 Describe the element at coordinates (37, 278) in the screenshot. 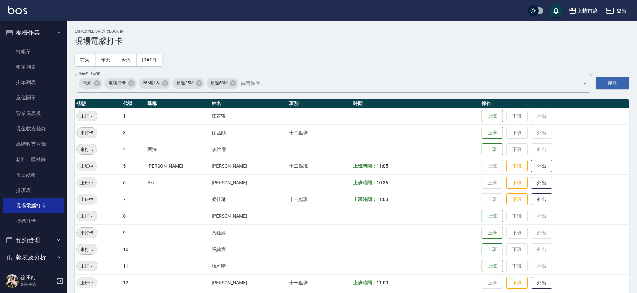

I see `h5: 徐丞勛` at that location.